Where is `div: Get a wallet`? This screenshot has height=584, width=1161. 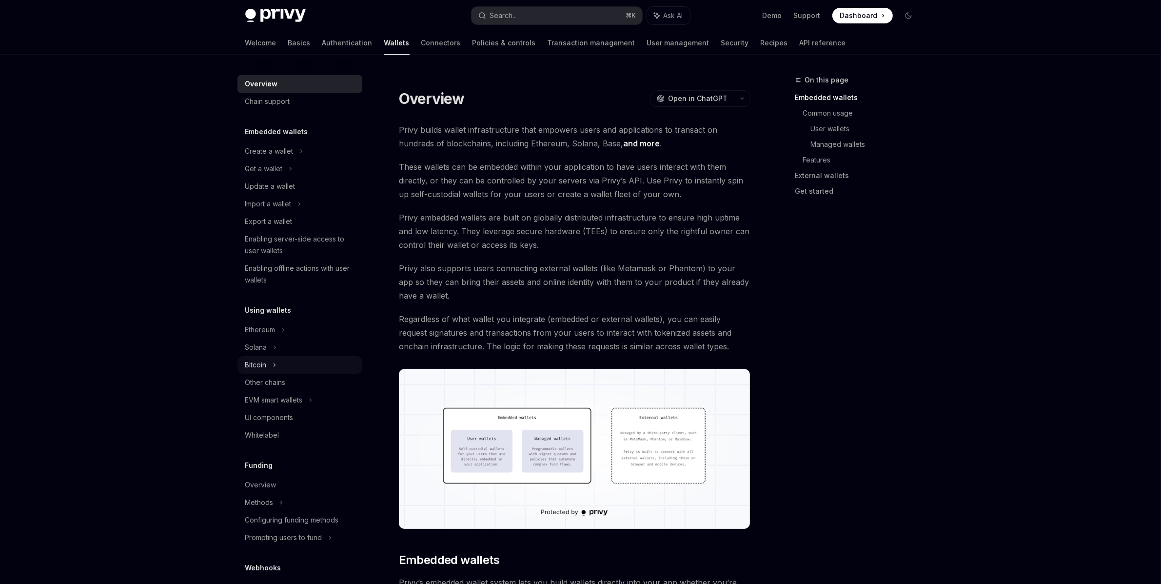 div: Get a wallet is located at coordinates (264, 169).